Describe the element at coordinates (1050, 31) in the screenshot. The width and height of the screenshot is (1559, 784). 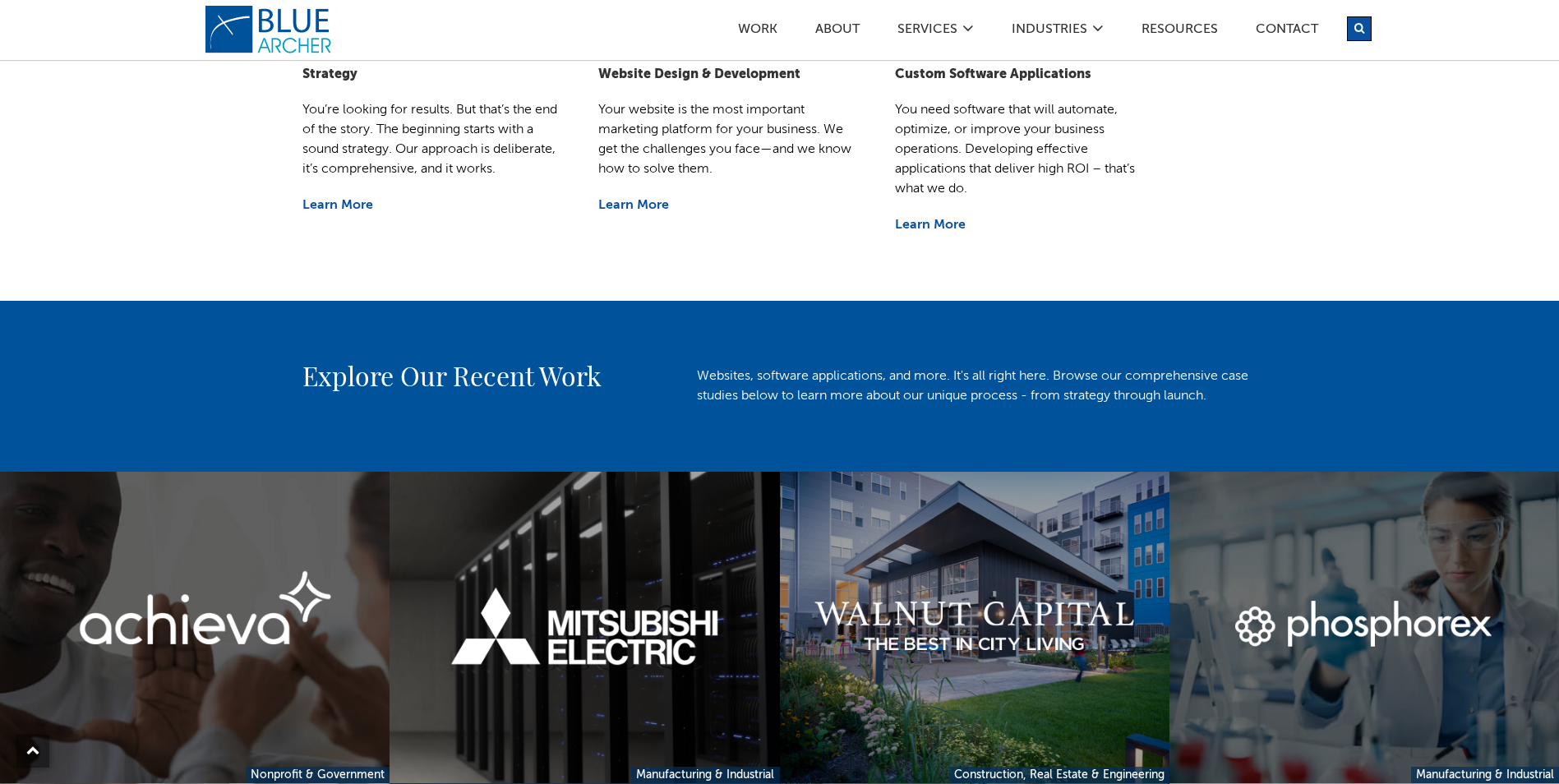
I see `a: Industries` at that location.